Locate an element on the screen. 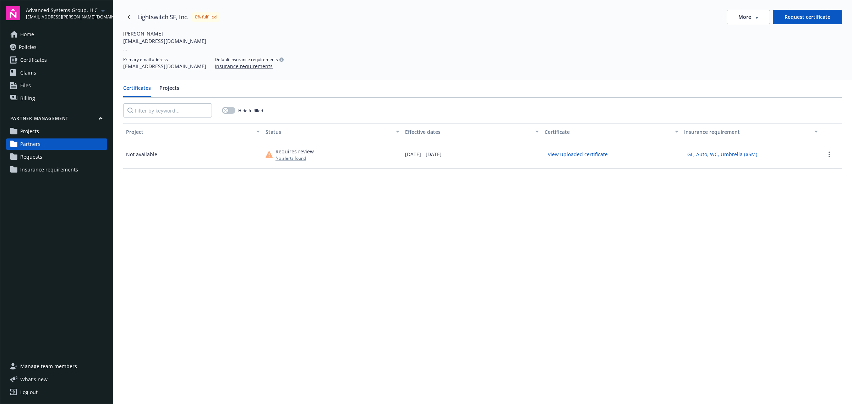  button: Certificate is located at coordinates (612, 132).